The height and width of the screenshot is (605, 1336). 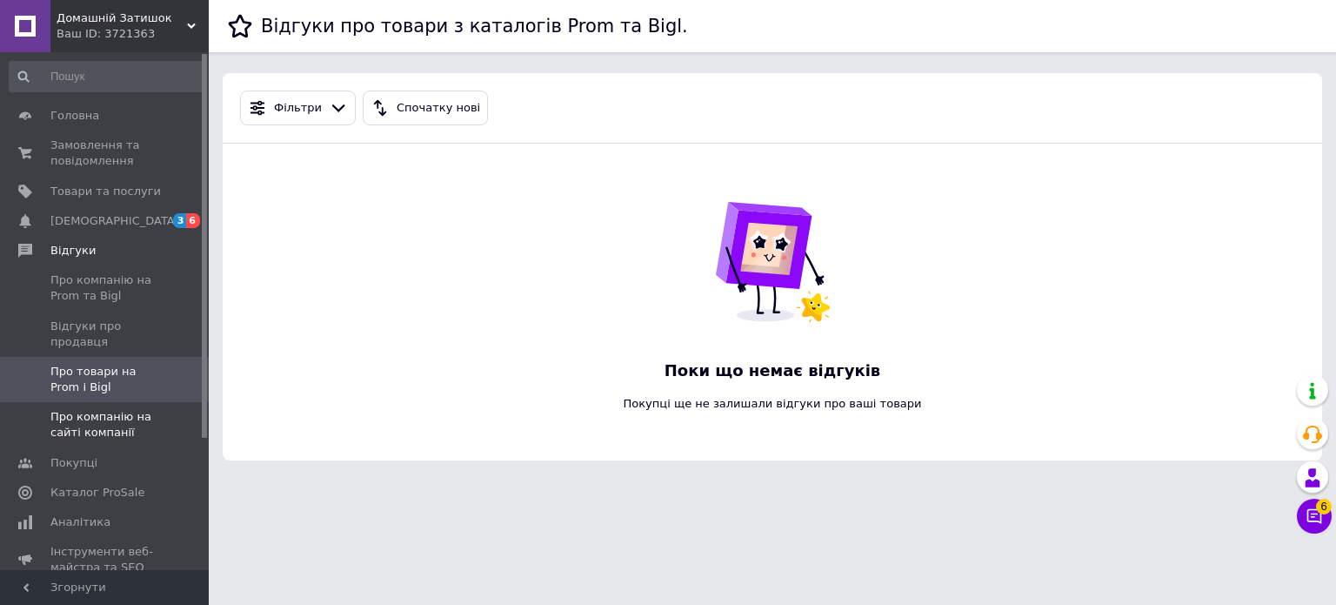 What do you see at coordinates (74, 463) in the screenshot?
I see `span: Покупці` at bounding box center [74, 463].